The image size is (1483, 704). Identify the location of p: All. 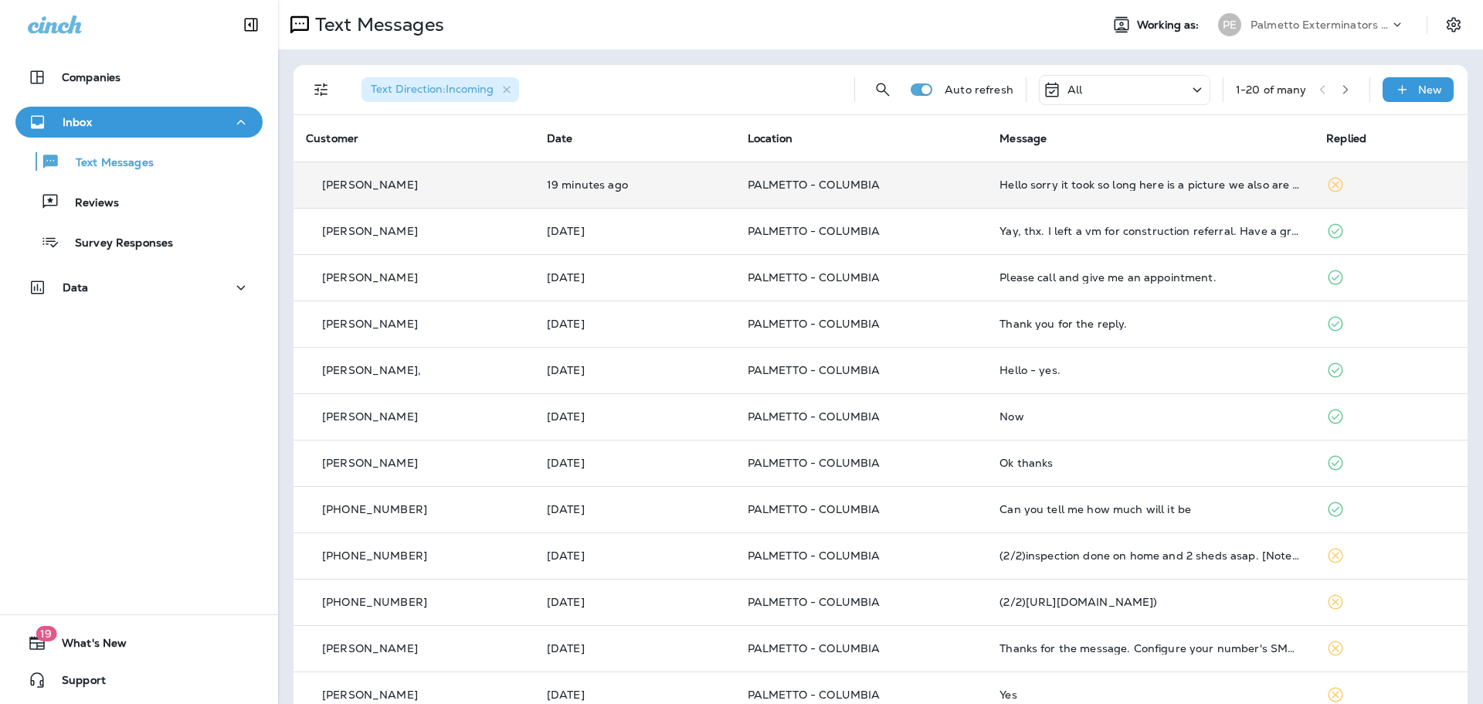
(1074, 90).